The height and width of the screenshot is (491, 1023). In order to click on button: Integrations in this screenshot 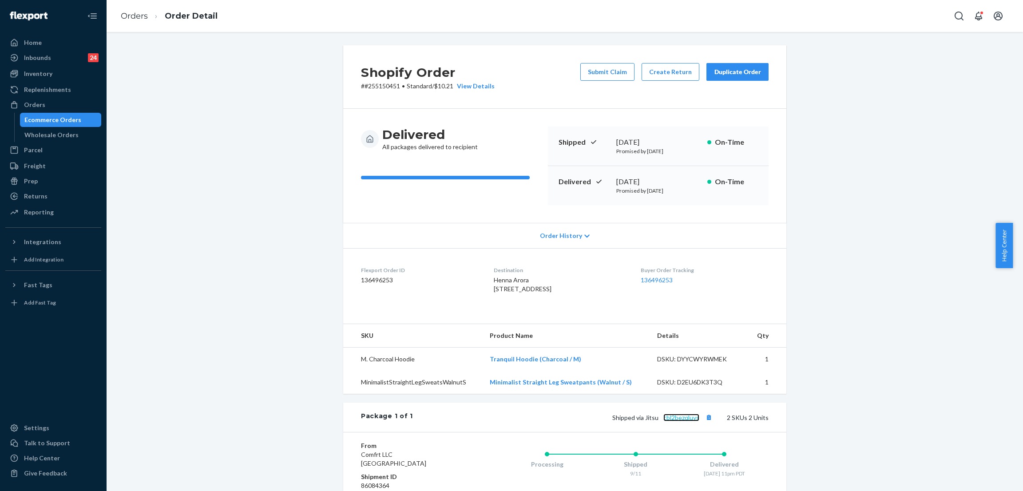, I will do `click(53, 242)`.